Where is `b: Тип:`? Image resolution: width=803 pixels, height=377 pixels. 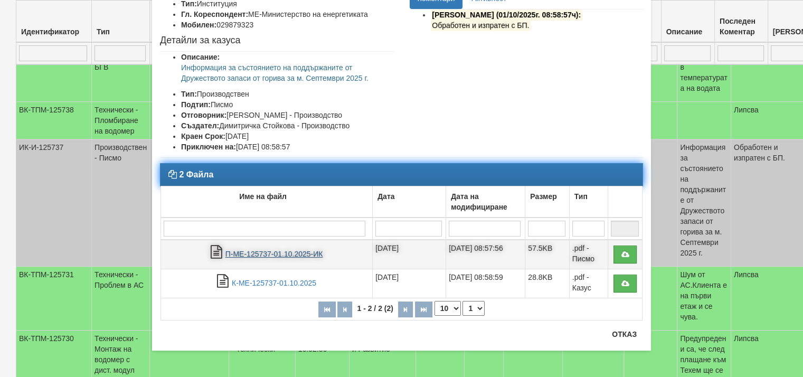
b: Тип: is located at coordinates (189, 94).